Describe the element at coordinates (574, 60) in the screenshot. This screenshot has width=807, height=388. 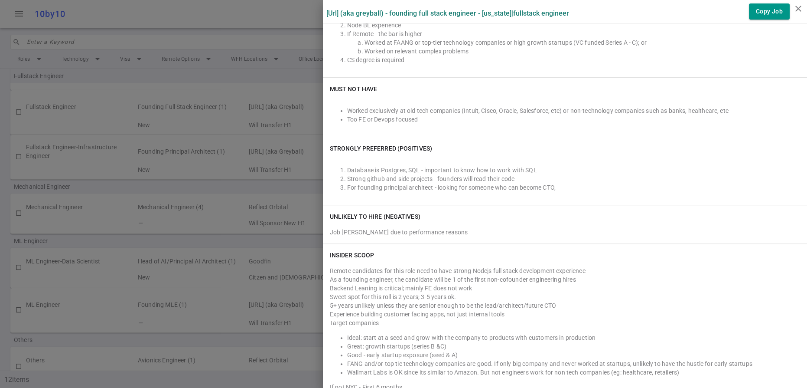
I see `li: CS degree is required` at that location.